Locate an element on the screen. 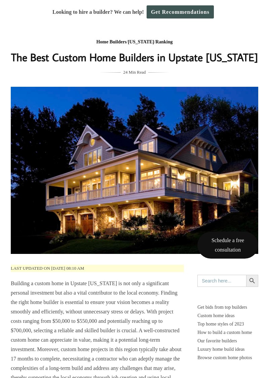 Image resolution: width=269 pixels, height=378 pixels. a: Home Builders is located at coordinates (111, 42).